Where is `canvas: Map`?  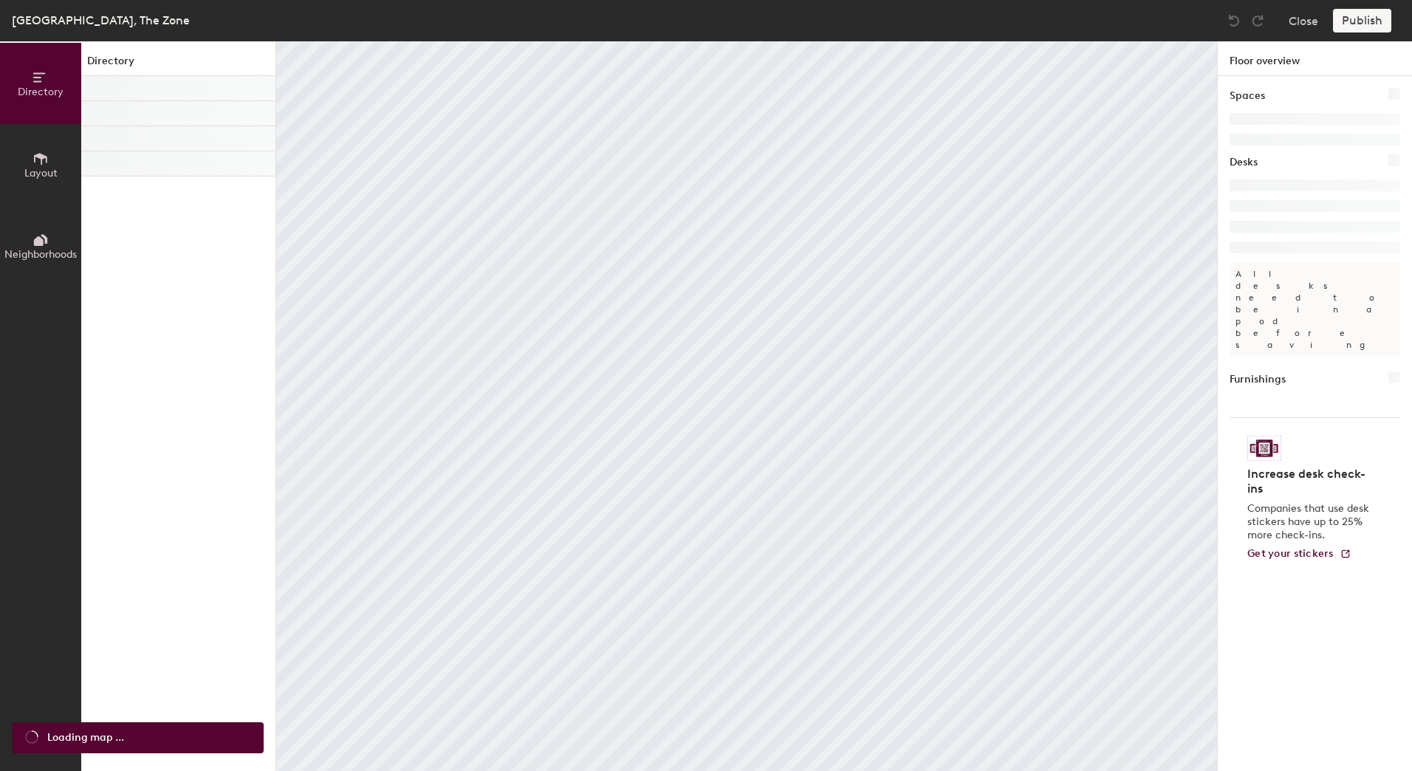 canvas: Map is located at coordinates (747, 406).